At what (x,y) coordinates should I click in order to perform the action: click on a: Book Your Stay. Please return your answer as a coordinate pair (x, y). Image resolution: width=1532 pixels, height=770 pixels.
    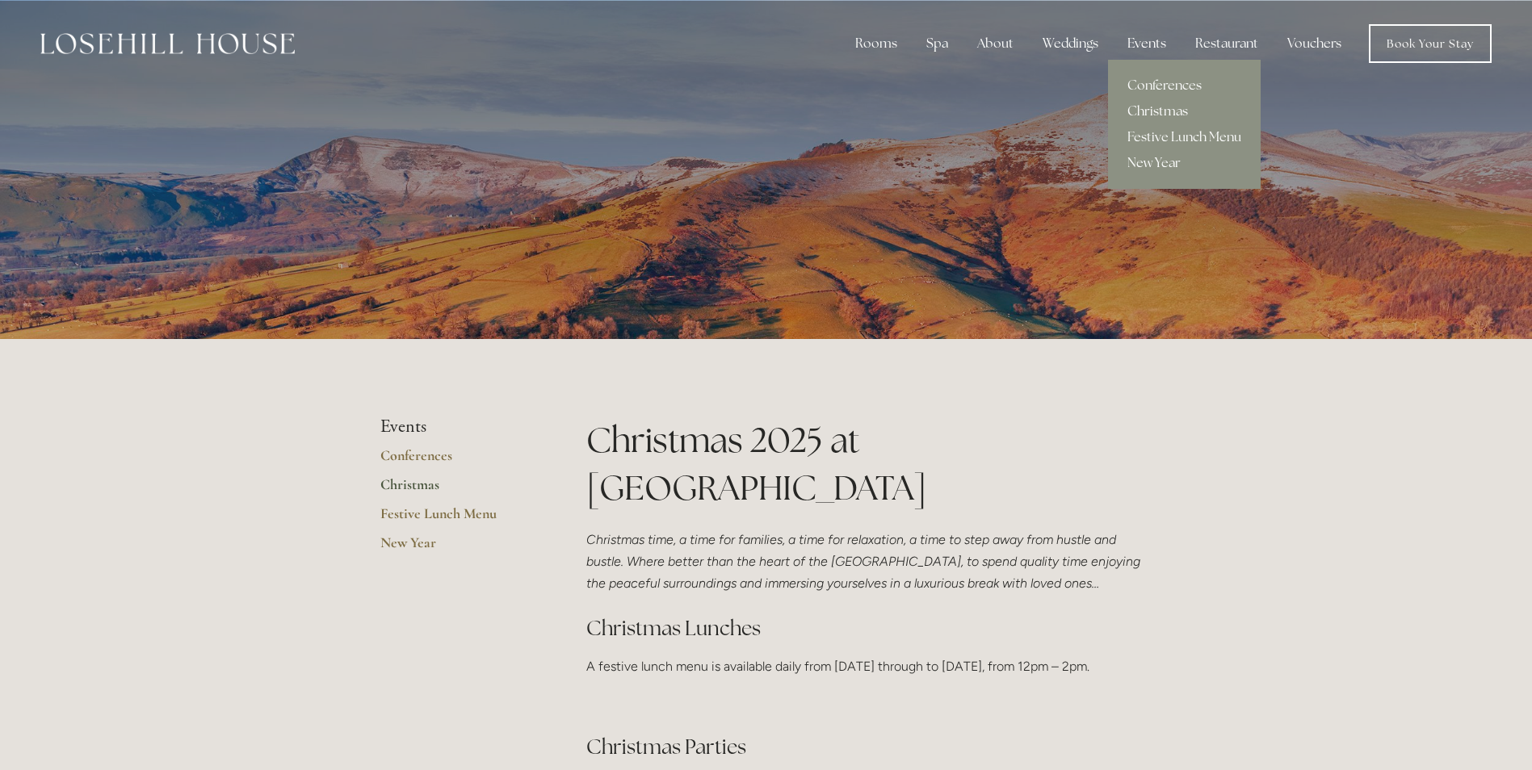
    Looking at the image, I should click on (1430, 44).